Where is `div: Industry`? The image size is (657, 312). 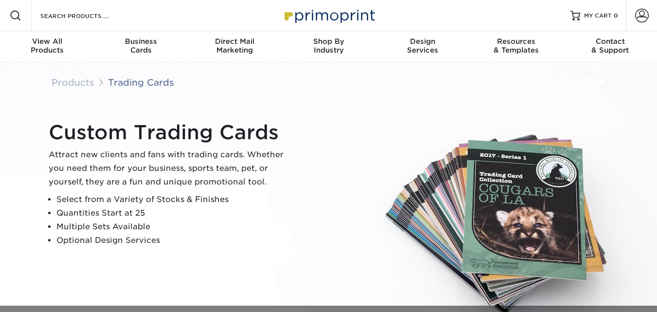 div: Industry is located at coordinates (328, 46).